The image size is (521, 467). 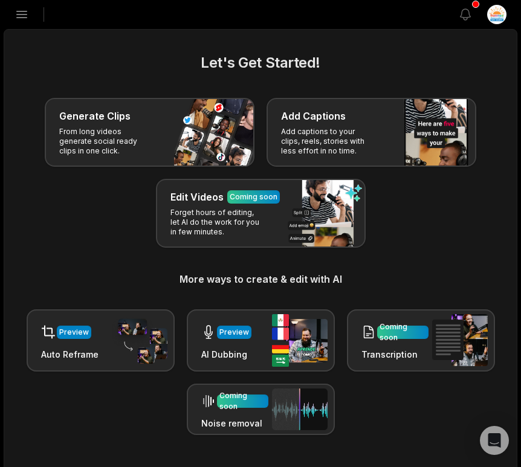 I want to click on h3: Auto Reframe, so click(x=69, y=354).